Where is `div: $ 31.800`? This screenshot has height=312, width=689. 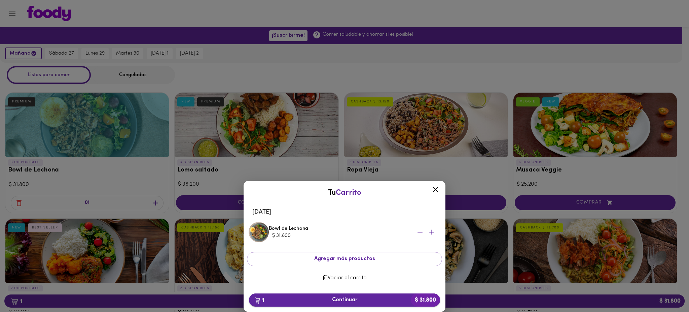 div: $ 31.800 is located at coordinates (340, 235).